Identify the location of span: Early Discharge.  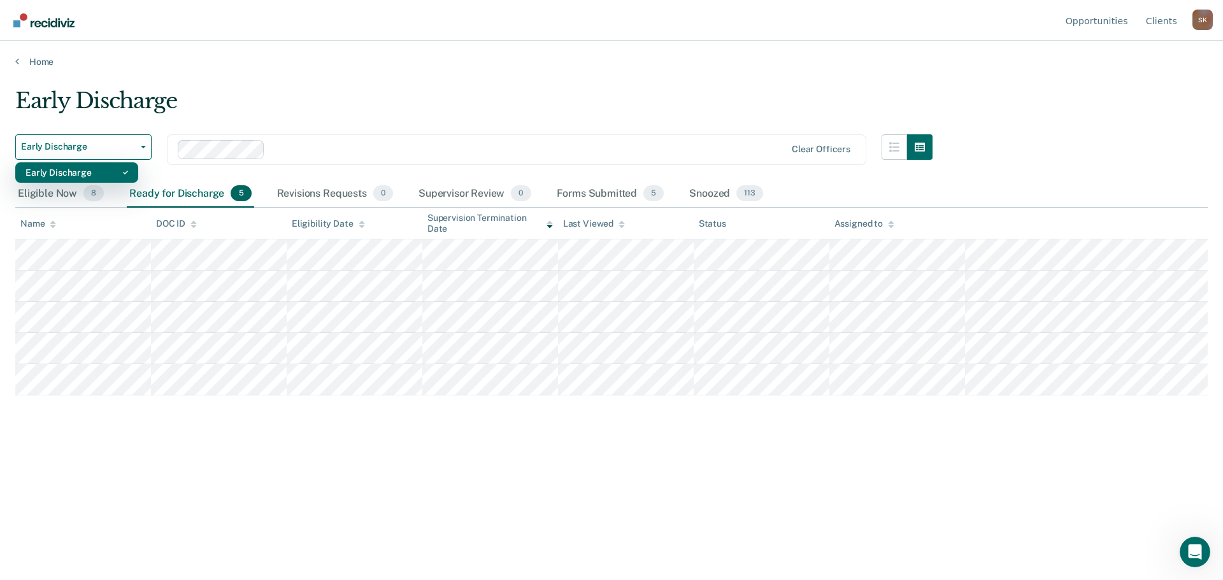
(78, 146).